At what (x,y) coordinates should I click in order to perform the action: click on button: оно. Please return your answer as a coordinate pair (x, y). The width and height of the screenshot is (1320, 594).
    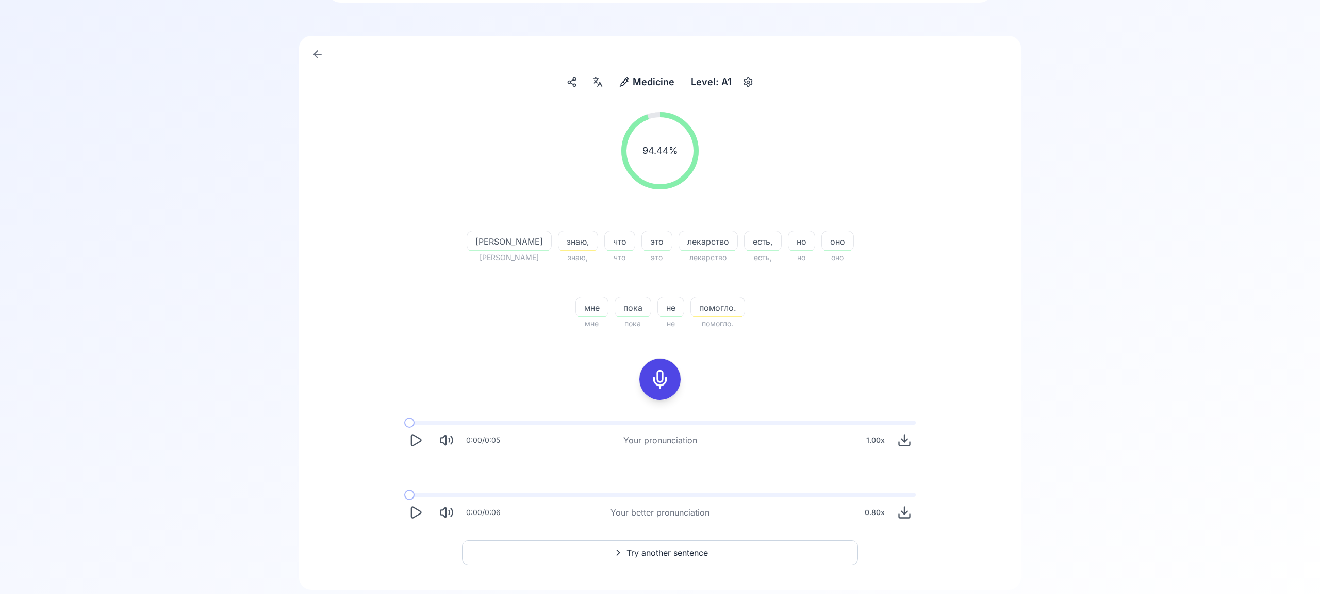
    Looking at the image, I should click on (837, 241).